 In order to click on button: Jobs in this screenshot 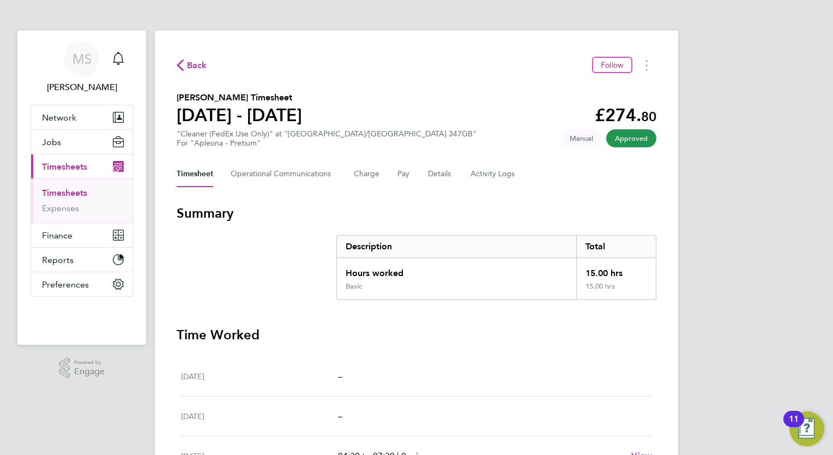, I will do `click(82, 142)`.